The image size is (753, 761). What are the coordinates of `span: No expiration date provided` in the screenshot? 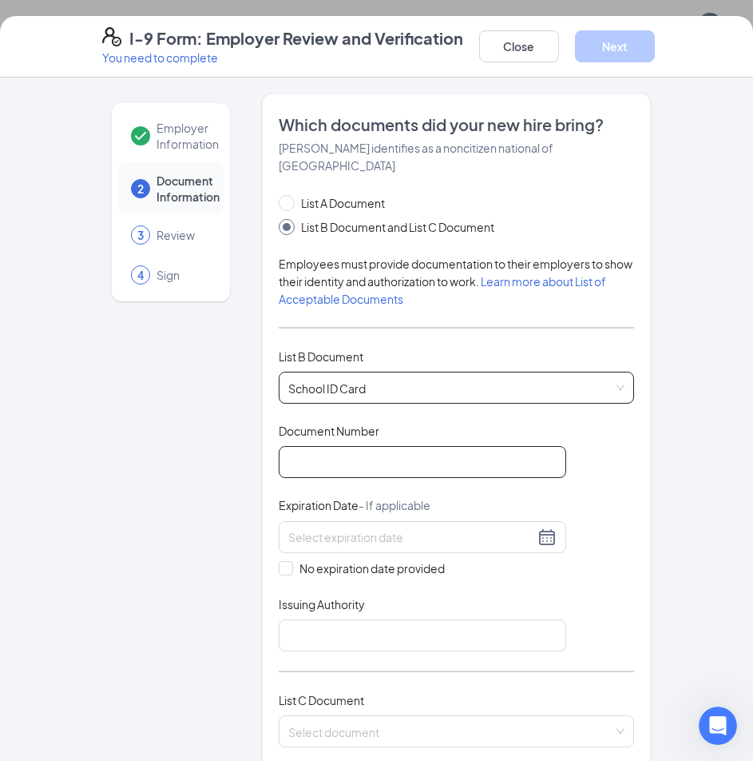 It's located at (372, 568).